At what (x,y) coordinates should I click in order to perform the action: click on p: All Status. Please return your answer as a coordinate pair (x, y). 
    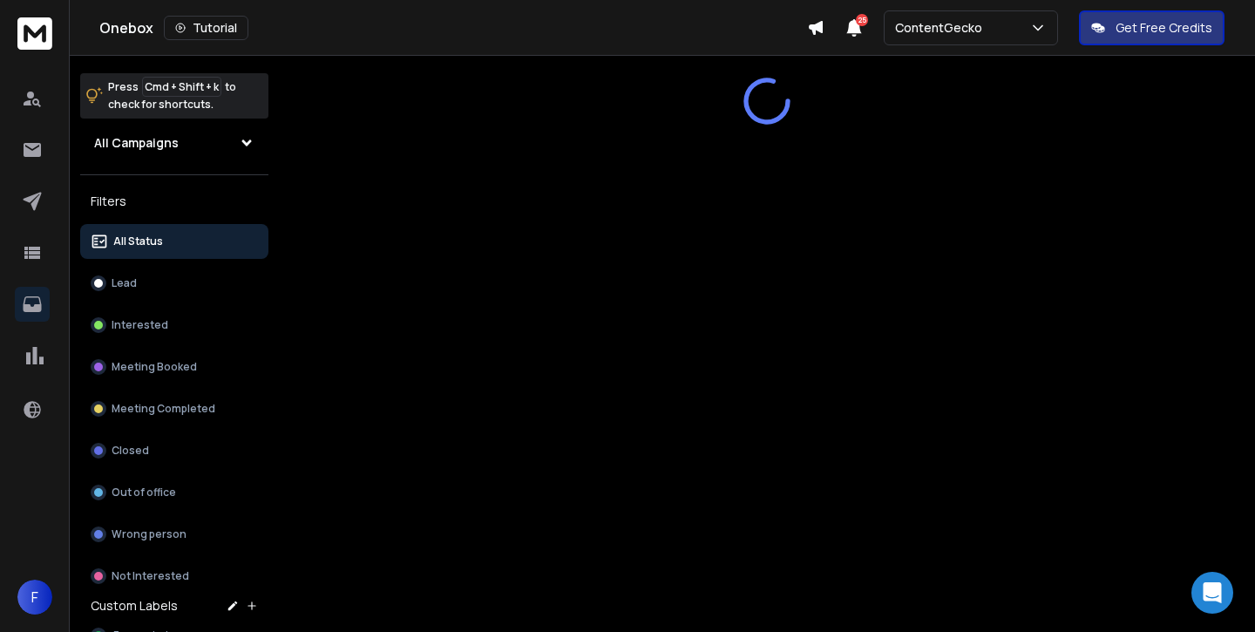
    Looking at the image, I should click on (138, 241).